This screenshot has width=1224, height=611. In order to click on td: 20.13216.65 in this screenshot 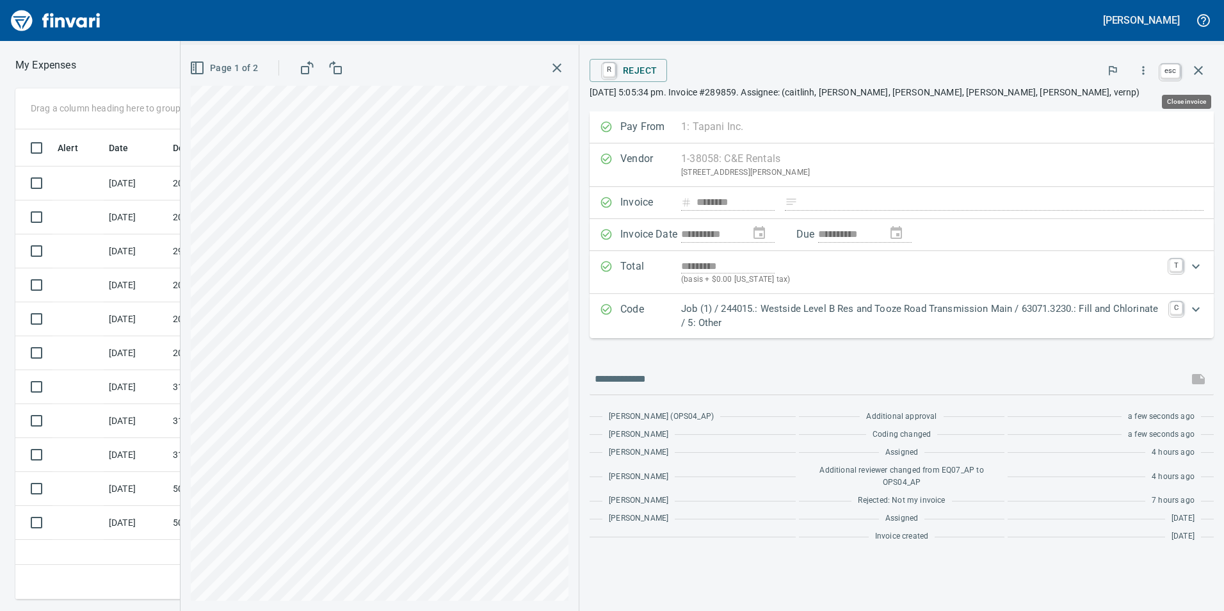, I will do `click(225, 183)`.